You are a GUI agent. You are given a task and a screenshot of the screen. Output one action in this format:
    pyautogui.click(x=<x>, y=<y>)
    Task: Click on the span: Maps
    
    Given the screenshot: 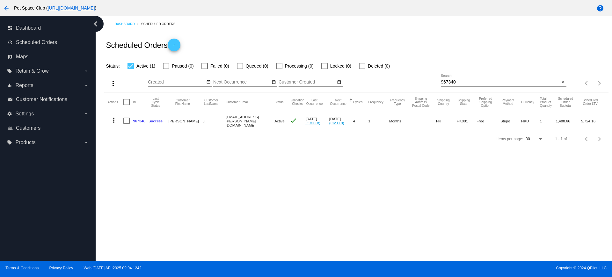 What is the action you would take?
    pyautogui.click(x=22, y=57)
    